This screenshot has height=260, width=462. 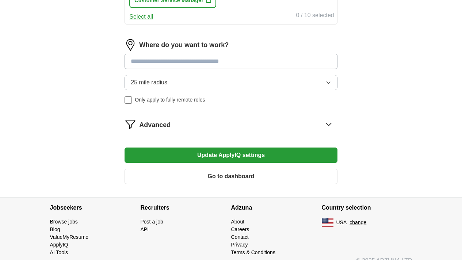 What do you see at coordinates (328, 222) in the screenshot?
I see `img: US flag` at bounding box center [328, 222].